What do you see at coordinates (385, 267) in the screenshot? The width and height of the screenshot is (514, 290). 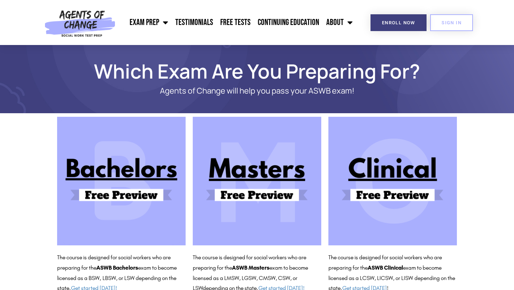 I see `b: ASWB Clinical` at bounding box center [385, 267].